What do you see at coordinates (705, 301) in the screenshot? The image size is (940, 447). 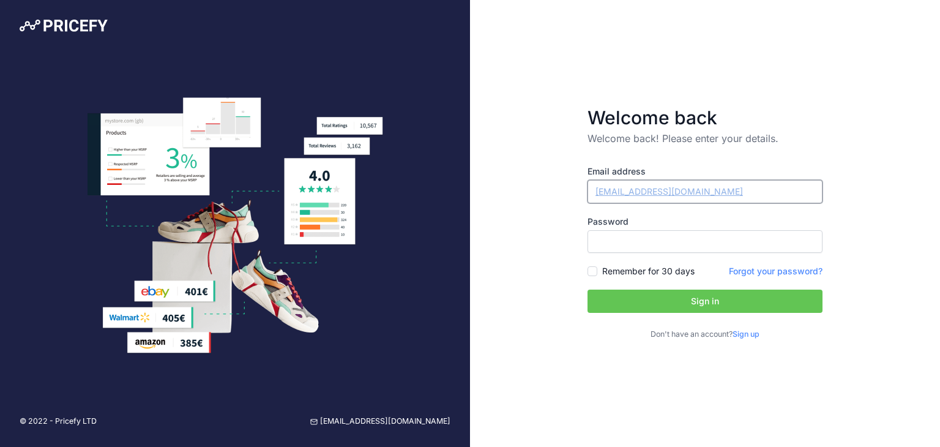 I see `button: Sign in` at bounding box center [705, 301].